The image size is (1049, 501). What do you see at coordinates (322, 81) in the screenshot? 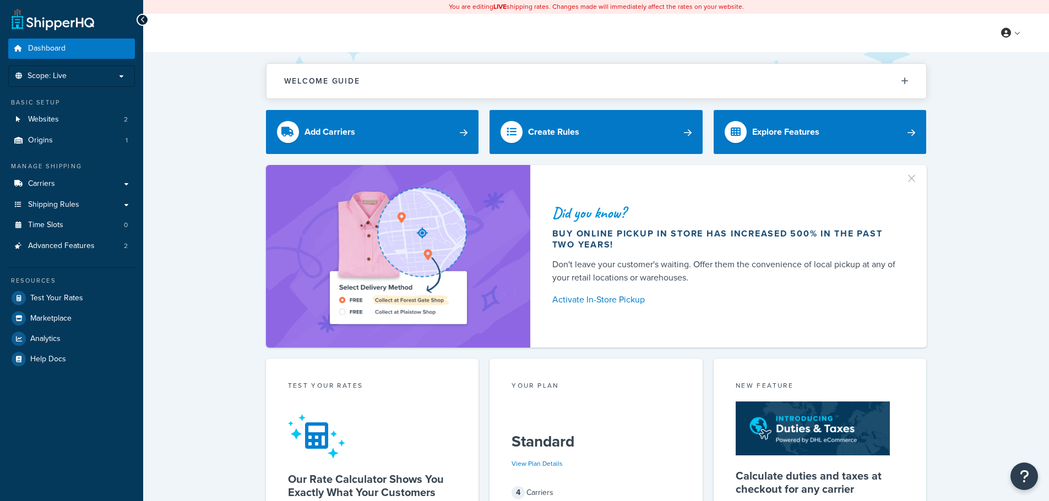
I see `h2: Welcome Guide` at bounding box center [322, 81].